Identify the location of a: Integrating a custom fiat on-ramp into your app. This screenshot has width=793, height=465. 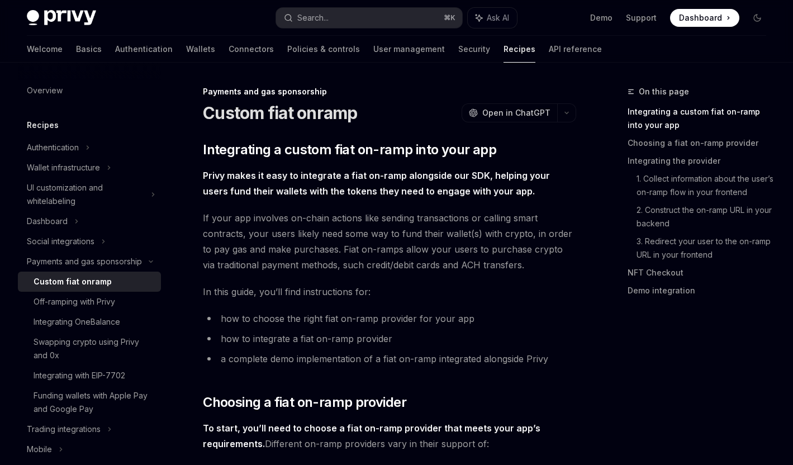
(702, 119).